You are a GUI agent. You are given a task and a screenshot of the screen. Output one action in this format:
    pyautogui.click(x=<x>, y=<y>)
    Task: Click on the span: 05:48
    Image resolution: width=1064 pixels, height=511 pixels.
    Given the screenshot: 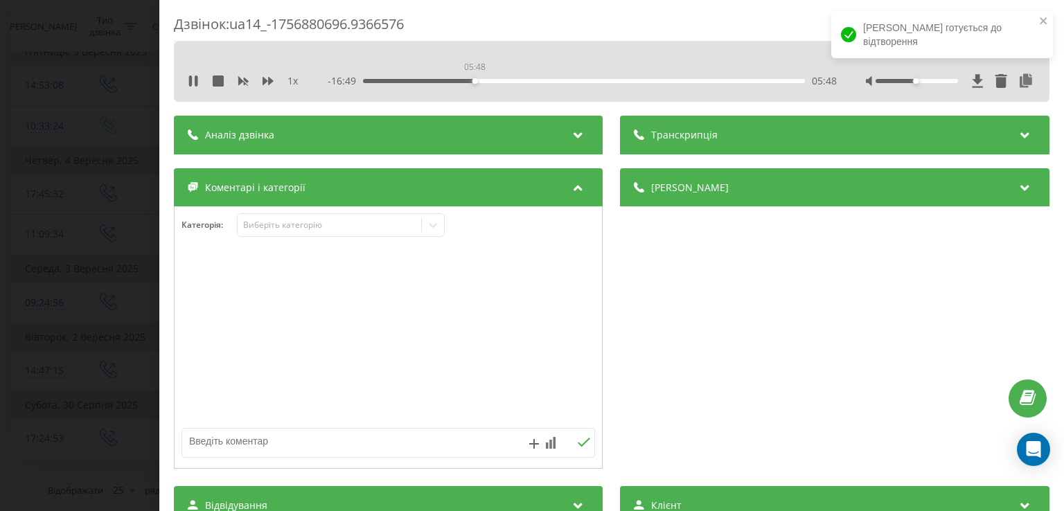 What is the action you would take?
    pyautogui.click(x=824, y=81)
    